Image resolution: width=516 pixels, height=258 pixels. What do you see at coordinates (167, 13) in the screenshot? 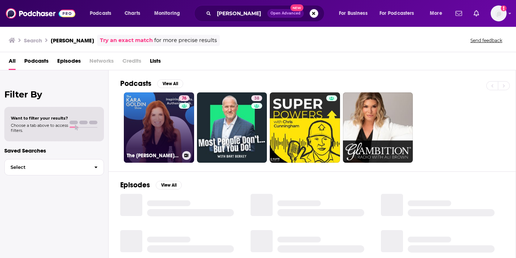
I see `span: Monitoring` at bounding box center [167, 13].